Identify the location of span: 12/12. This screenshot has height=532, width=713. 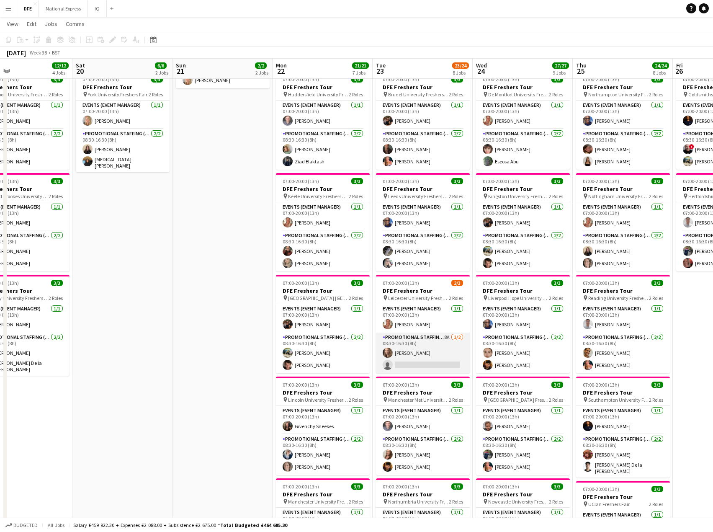
(60, 65).